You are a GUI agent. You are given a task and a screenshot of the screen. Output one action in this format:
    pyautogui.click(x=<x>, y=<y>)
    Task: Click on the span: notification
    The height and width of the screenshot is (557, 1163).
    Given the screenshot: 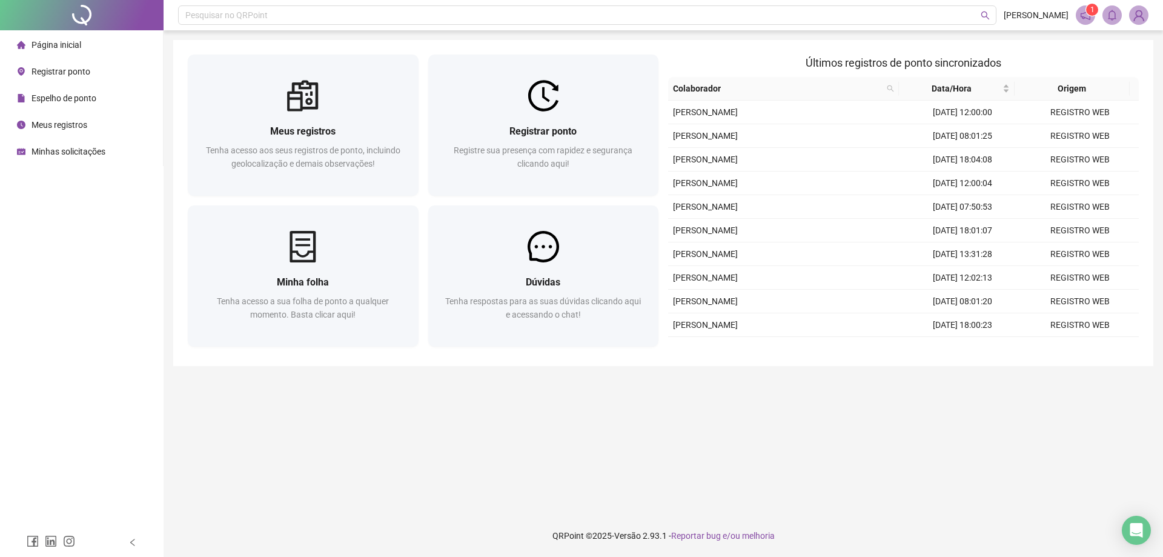 What is the action you would take?
    pyautogui.click(x=1086, y=15)
    